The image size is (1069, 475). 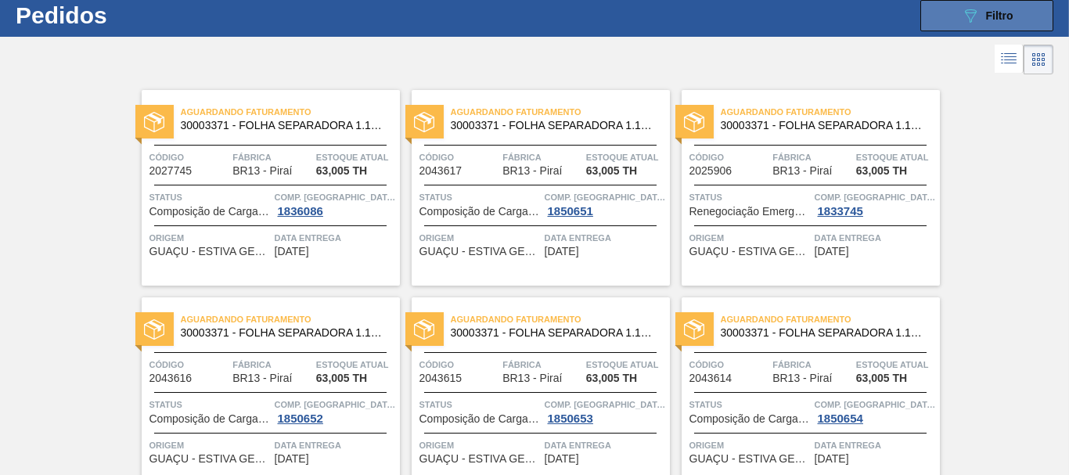 What do you see at coordinates (562, 459) in the screenshot?
I see `span: 20/10/2025` at bounding box center [562, 459].